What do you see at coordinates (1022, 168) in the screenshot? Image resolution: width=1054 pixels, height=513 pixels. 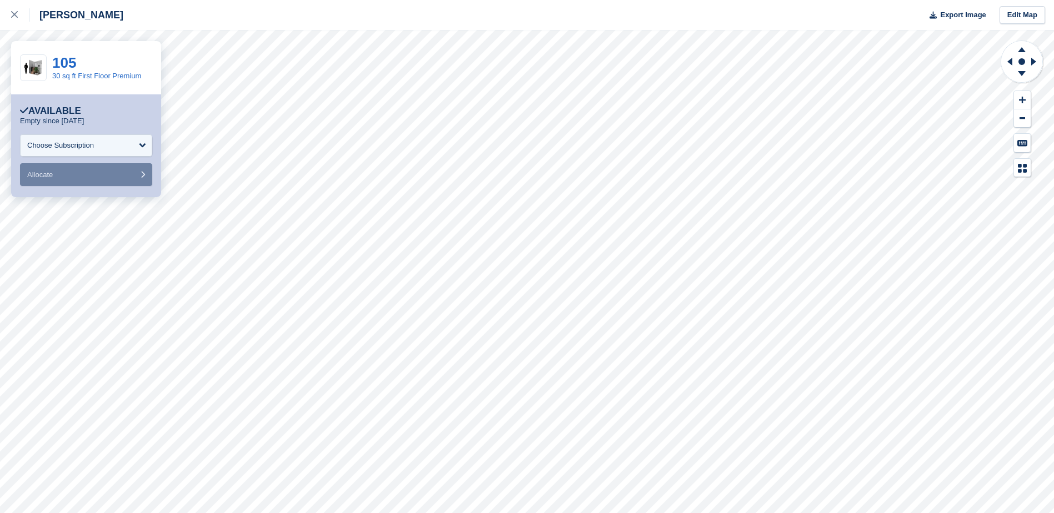 I see `button: Map Legend` at bounding box center [1022, 168].